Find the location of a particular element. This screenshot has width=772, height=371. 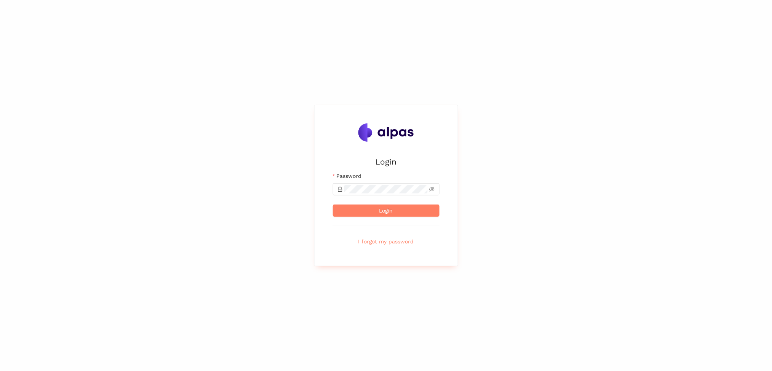

input: Password is located at coordinates (386, 189).